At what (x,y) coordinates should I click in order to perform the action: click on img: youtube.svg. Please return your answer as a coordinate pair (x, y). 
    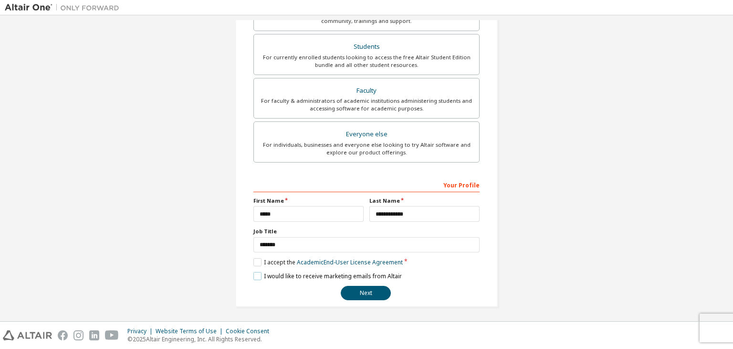
    Looking at the image, I should click on (112, 335).